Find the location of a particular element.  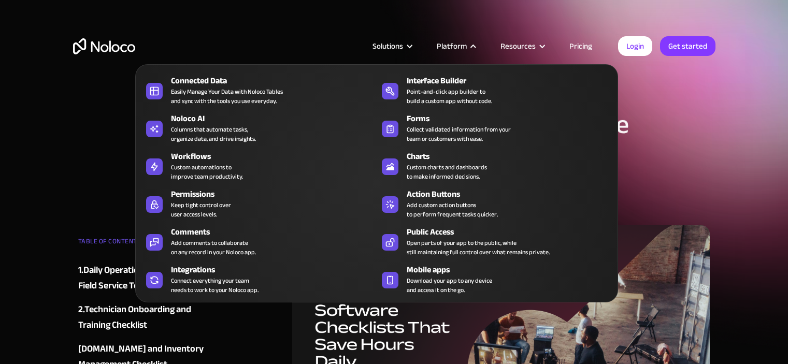

div: Keep tight control over user access levels. is located at coordinates (201, 210).